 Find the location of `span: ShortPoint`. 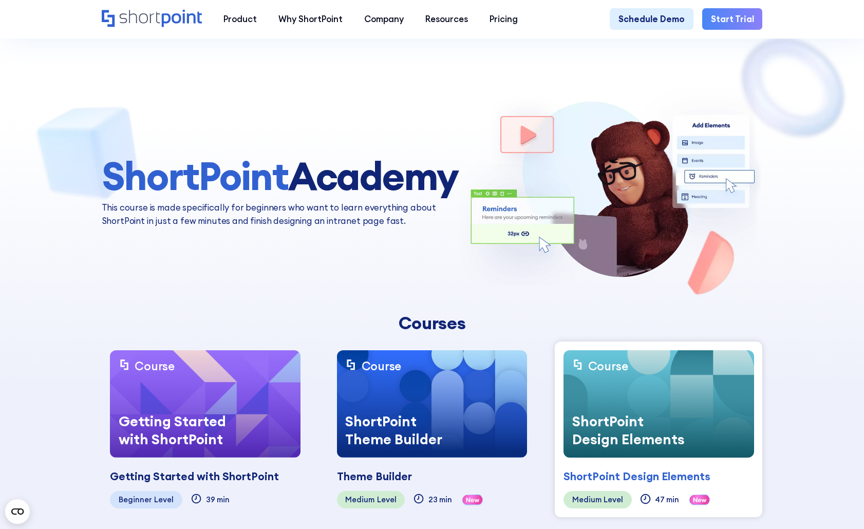

span: ShortPoint is located at coordinates (195, 176).